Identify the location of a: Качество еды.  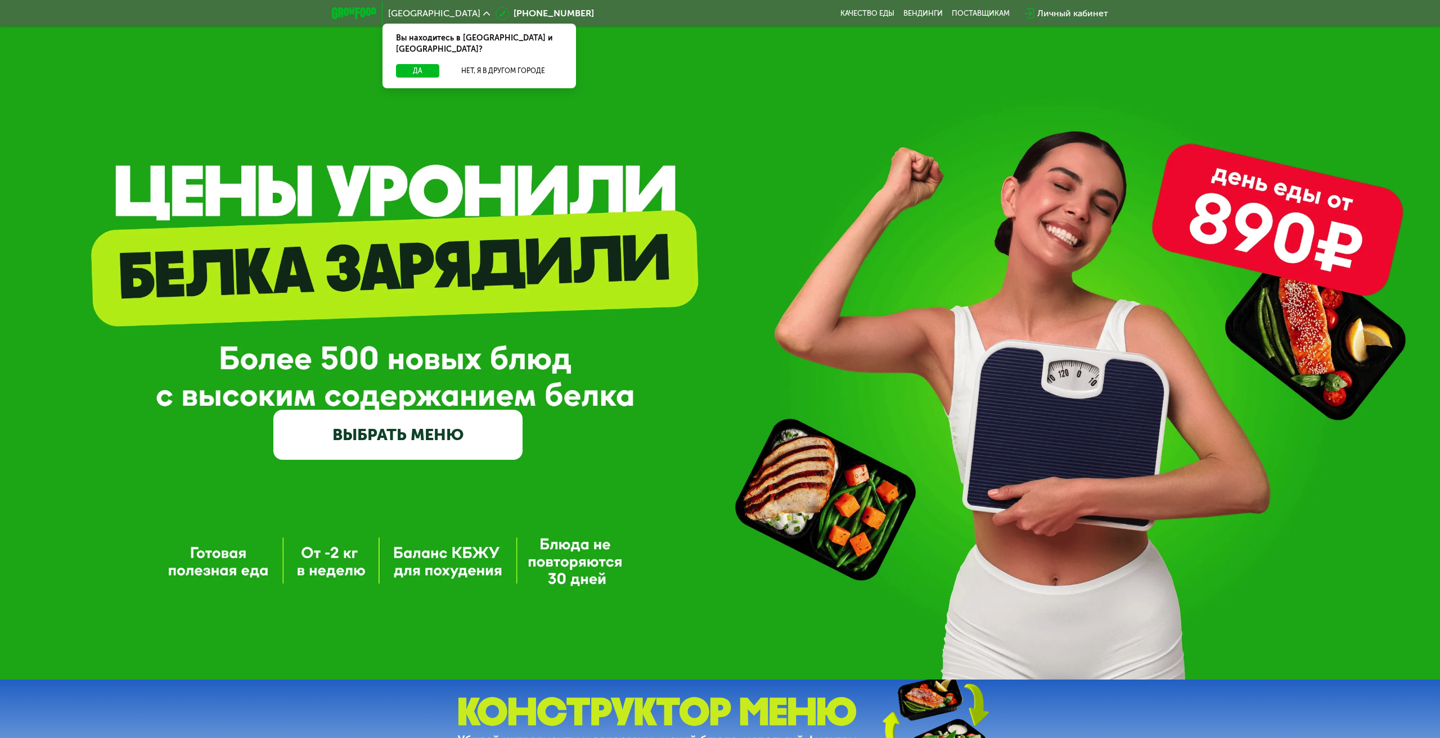
(867, 13).